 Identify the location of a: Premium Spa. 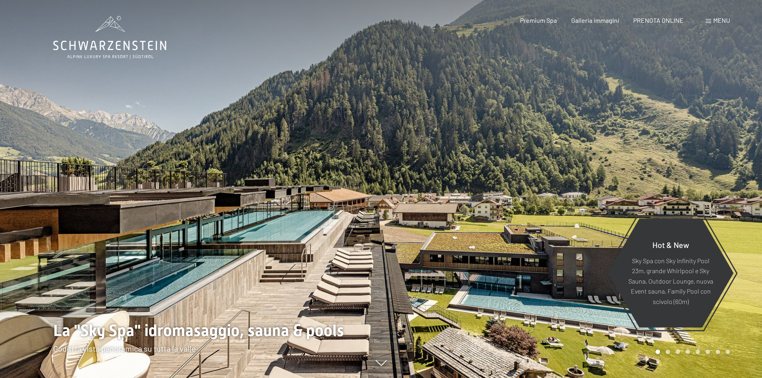
(538, 20).